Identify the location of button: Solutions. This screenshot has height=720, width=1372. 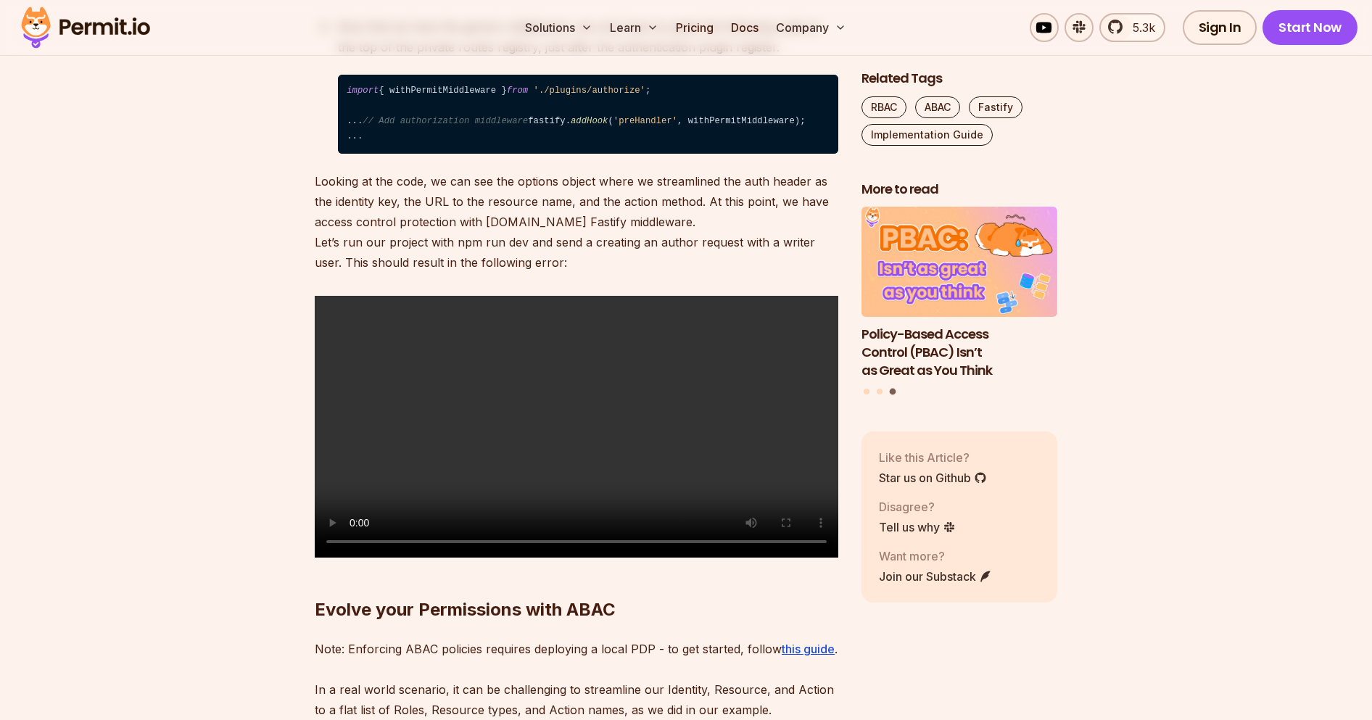
(558, 28).